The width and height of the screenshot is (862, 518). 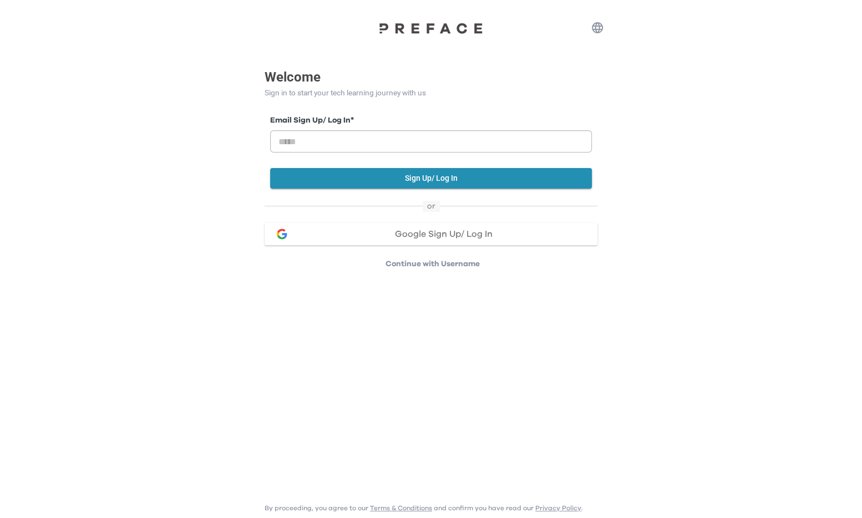 What do you see at coordinates (431, 234) in the screenshot?
I see `button: google loginGoogle Sign Up/ Log In` at bounding box center [431, 234].